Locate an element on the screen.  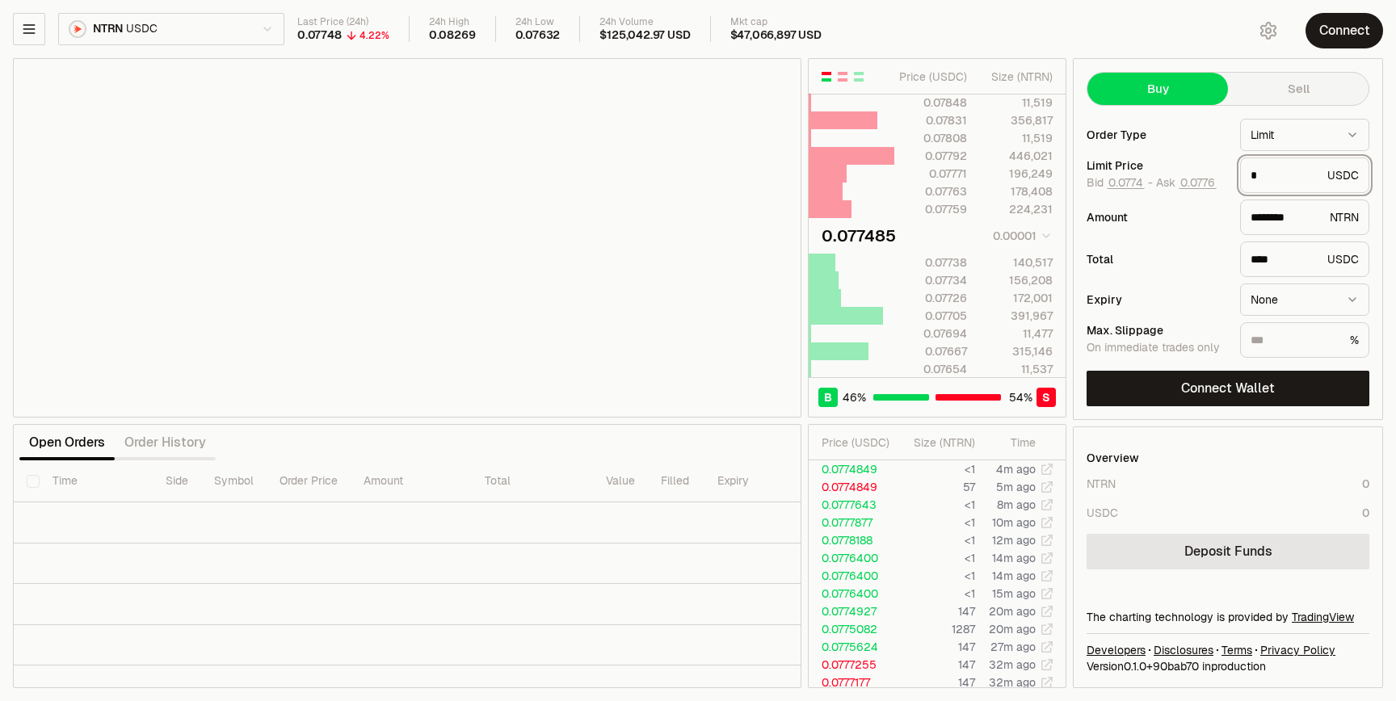
div: 0.07734 is located at coordinates (931, 280).